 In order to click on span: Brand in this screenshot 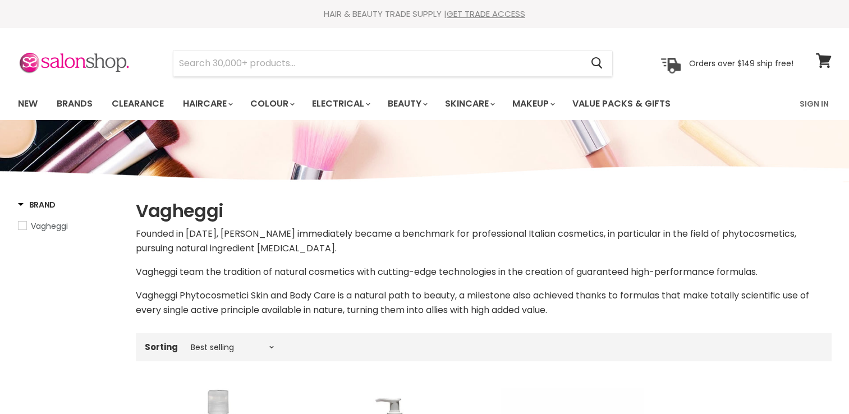, I will do `click(37, 205)`.